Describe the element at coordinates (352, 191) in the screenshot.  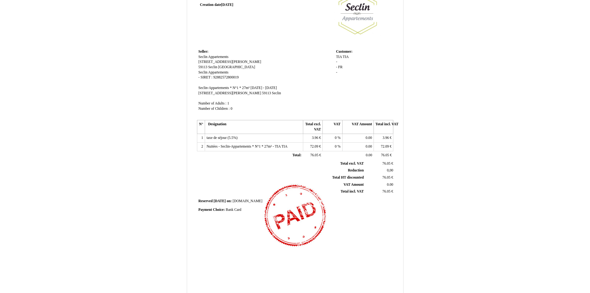
I see `span: Total incl. VAT` at that location.